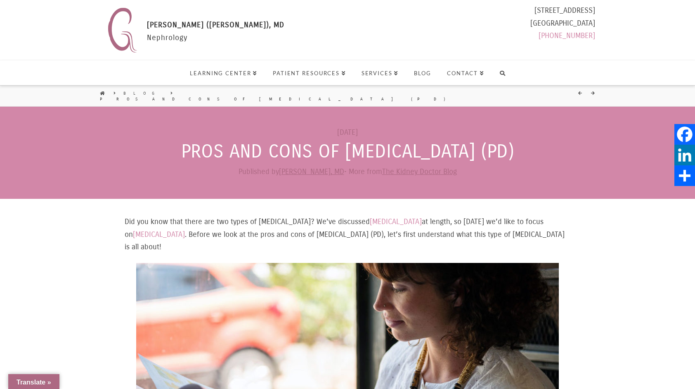  What do you see at coordinates (465, 73) in the screenshot?
I see `a: Contact` at bounding box center [465, 73].